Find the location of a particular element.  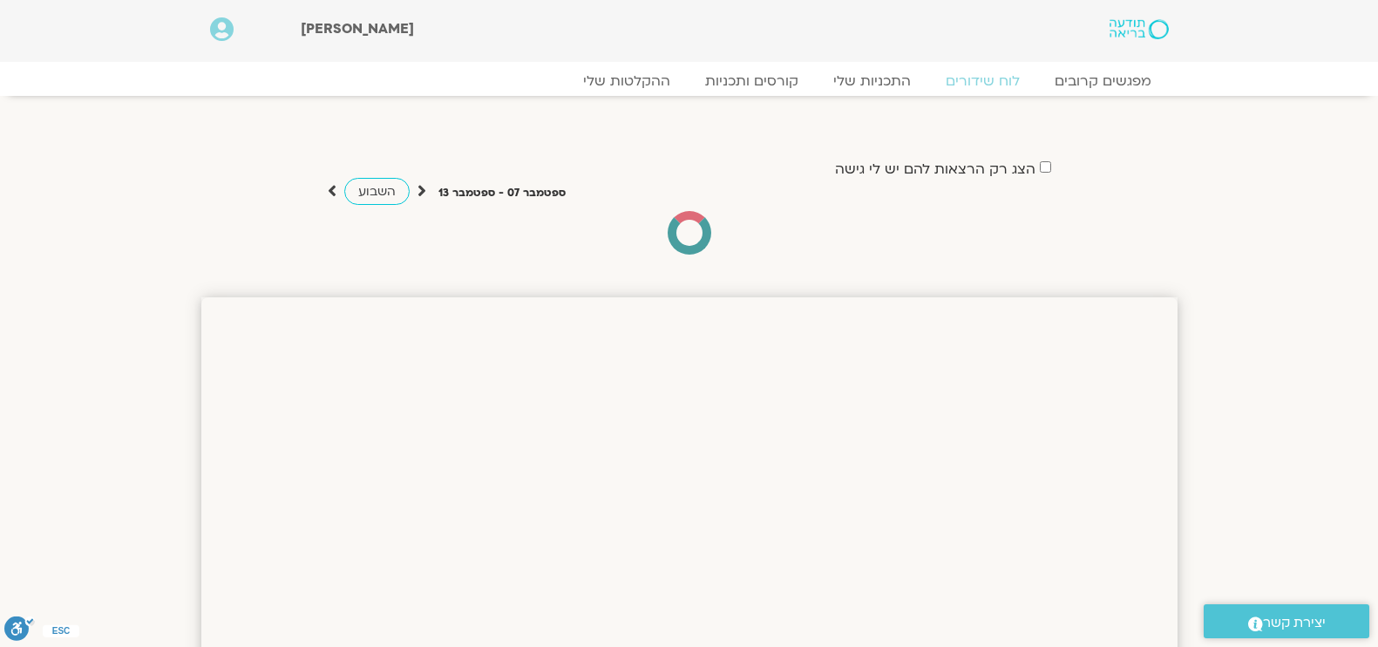

a: ההקלטות שלי is located at coordinates (627, 81).